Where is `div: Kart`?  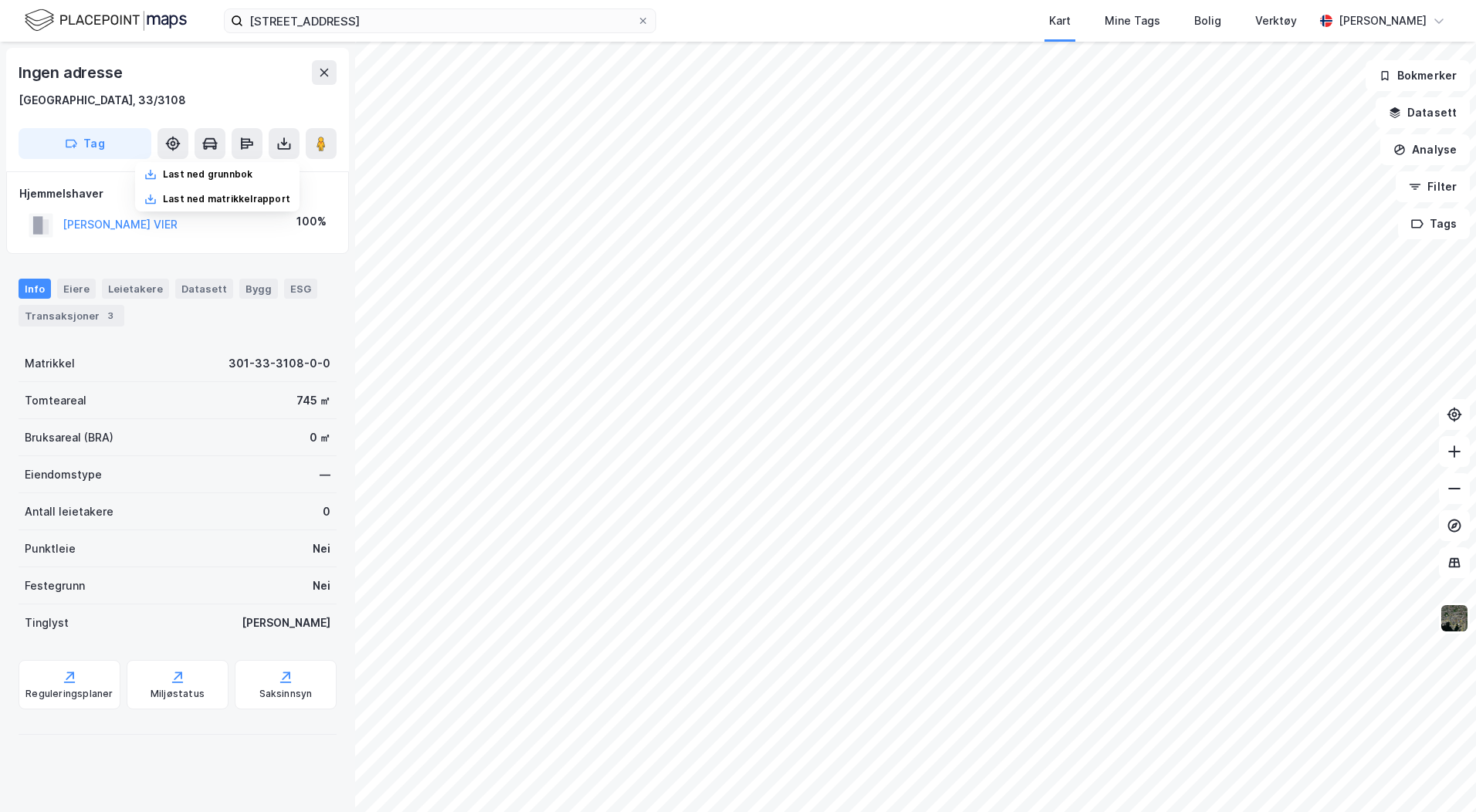
div: Kart is located at coordinates (1059, 21).